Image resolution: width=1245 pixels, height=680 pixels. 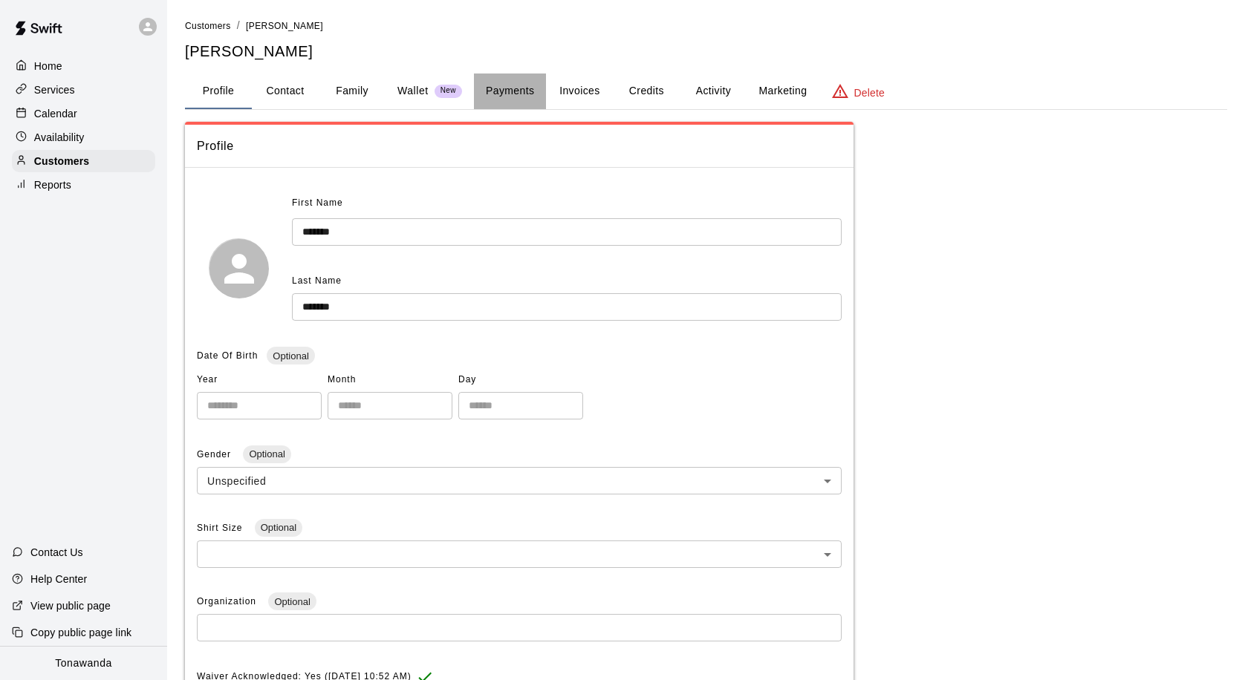 What do you see at coordinates (706, 91) in the screenshot?
I see `div: basic tabs example` at bounding box center [706, 91].